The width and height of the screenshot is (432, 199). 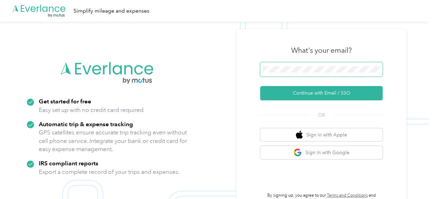 What do you see at coordinates (298, 152) in the screenshot?
I see `img: google logo` at bounding box center [298, 152].